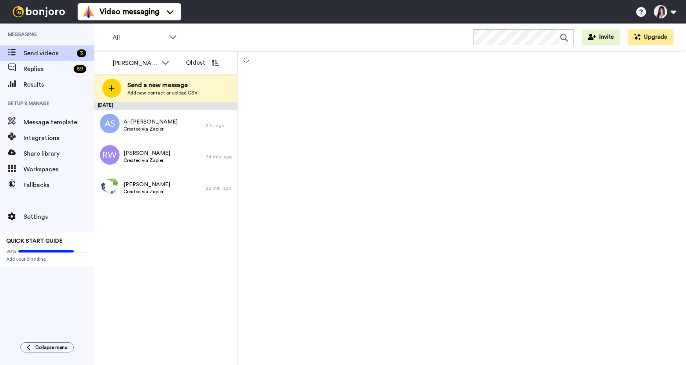 The image size is (686, 365). I want to click on img: a4805aee-eb98-41fc-a070-685a45728d77.jpg, so click(110, 186).